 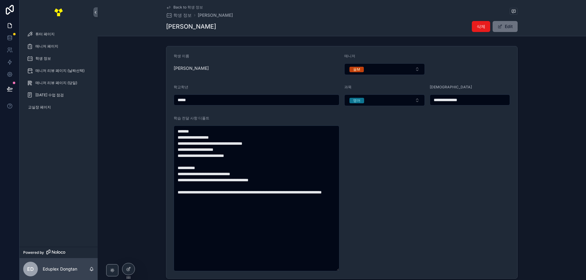 What do you see at coordinates (181, 56) in the screenshot?
I see `span: 학생 이름` at bounding box center [181, 56].